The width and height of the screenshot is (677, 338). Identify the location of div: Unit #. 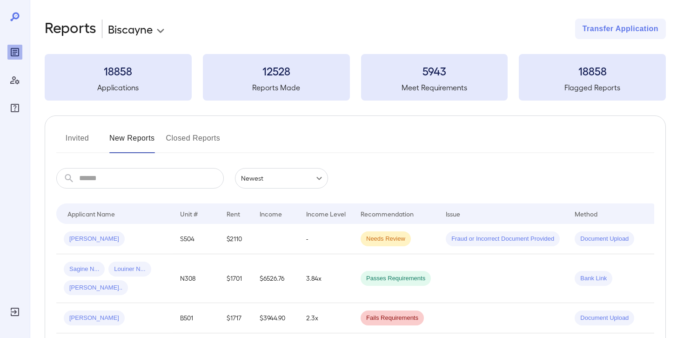
(189, 214).